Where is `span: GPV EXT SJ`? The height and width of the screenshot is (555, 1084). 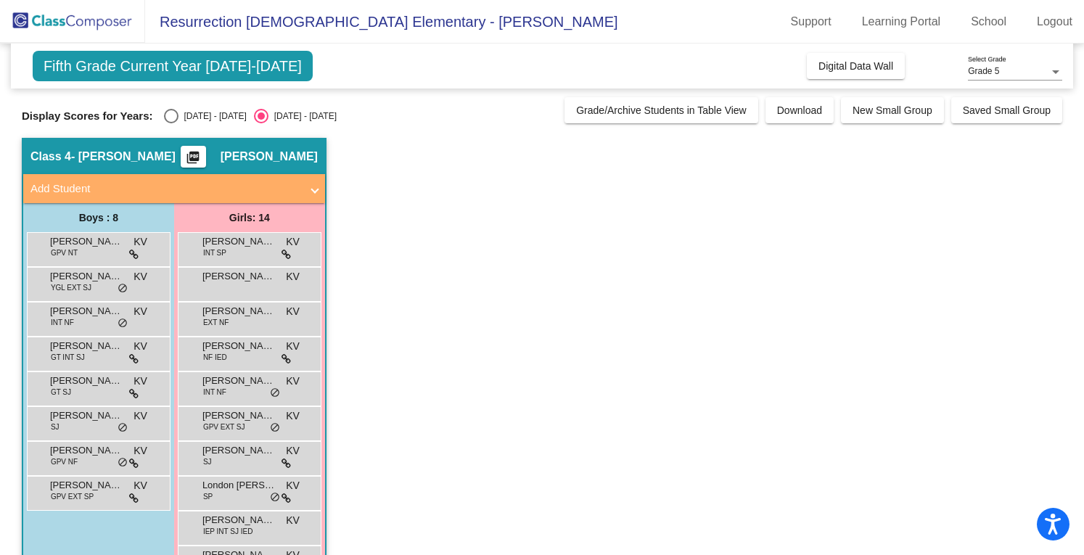
span: GPV EXT SJ is located at coordinates (224, 426).